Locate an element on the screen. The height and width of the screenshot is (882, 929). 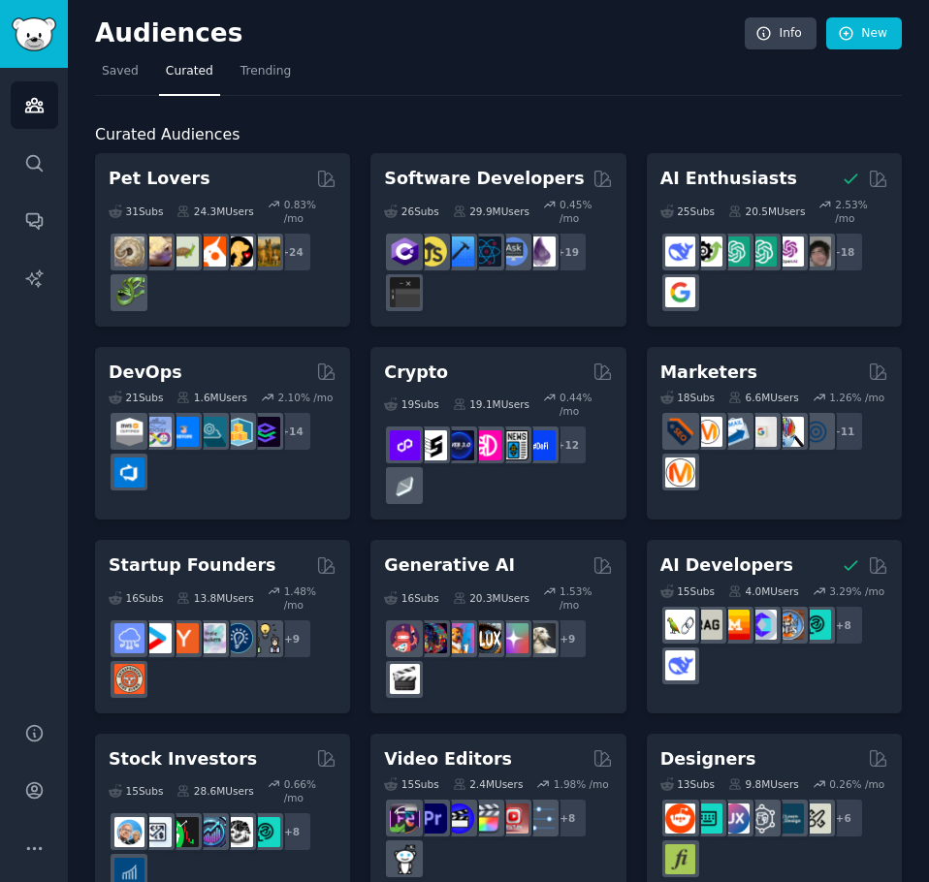
img: AskMarketing is located at coordinates (707, 431).